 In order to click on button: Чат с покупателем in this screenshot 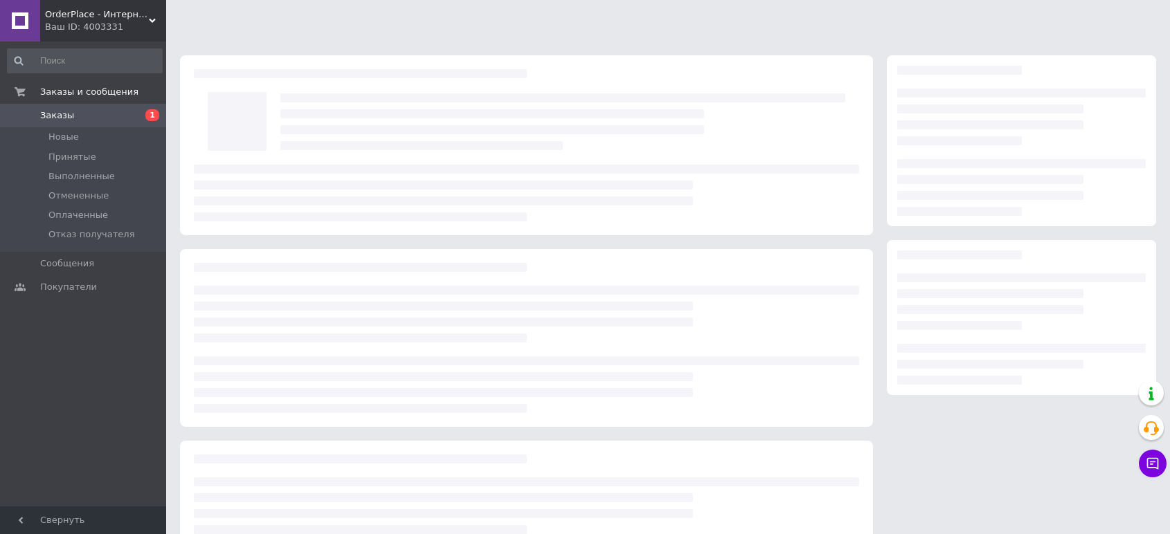, I will do `click(1152, 464)`.